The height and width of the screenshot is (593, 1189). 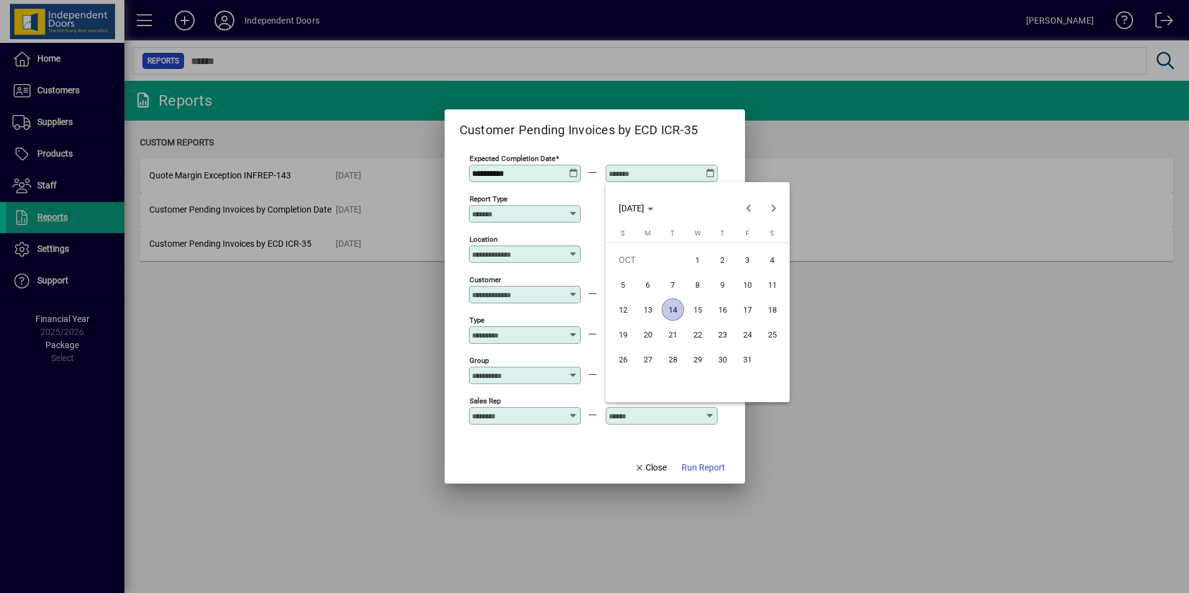 What do you see at coordinates (723, 310) in the screenshot?
I see `button: Thu Oct 16 2025` at bounding box center [723, 310].